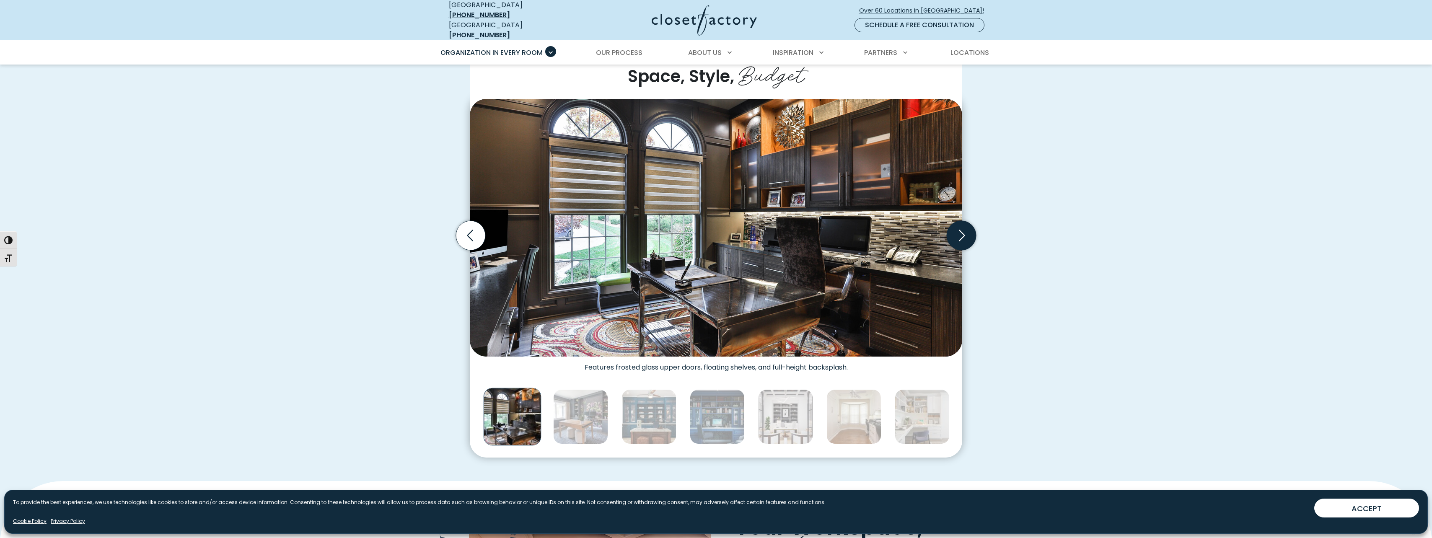  I want to click on img: Custom home office with blue built-ins, glass-front cabinets, adjustable shelving, custom drawer ..., so click(717, 416).